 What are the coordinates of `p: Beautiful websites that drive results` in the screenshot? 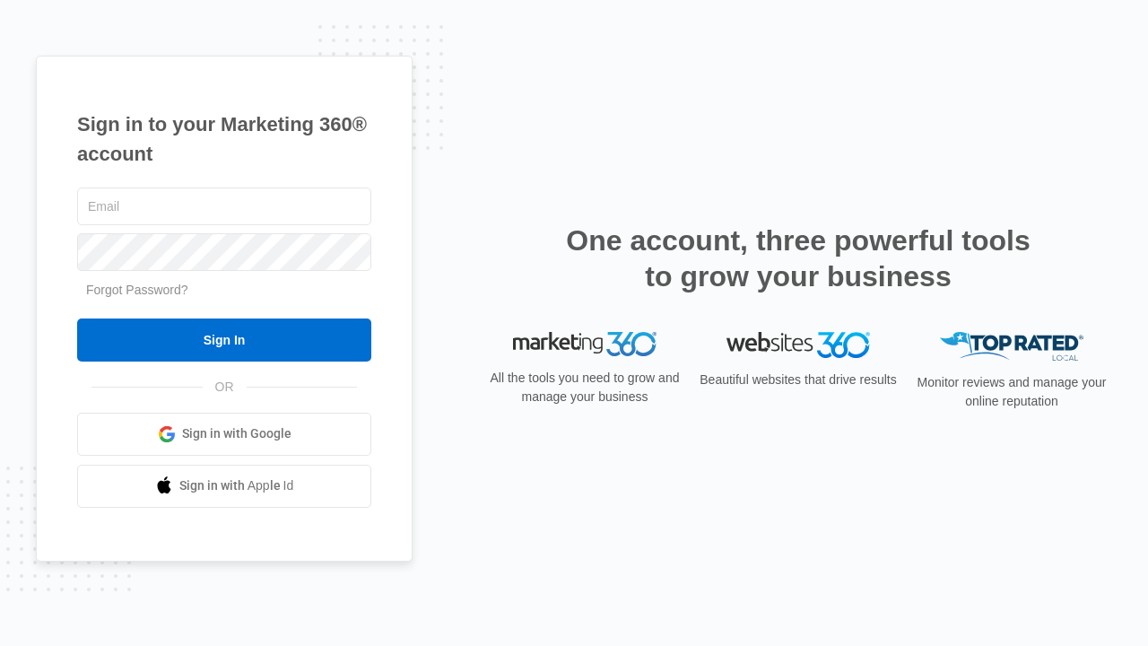 It's located at (798, 379).